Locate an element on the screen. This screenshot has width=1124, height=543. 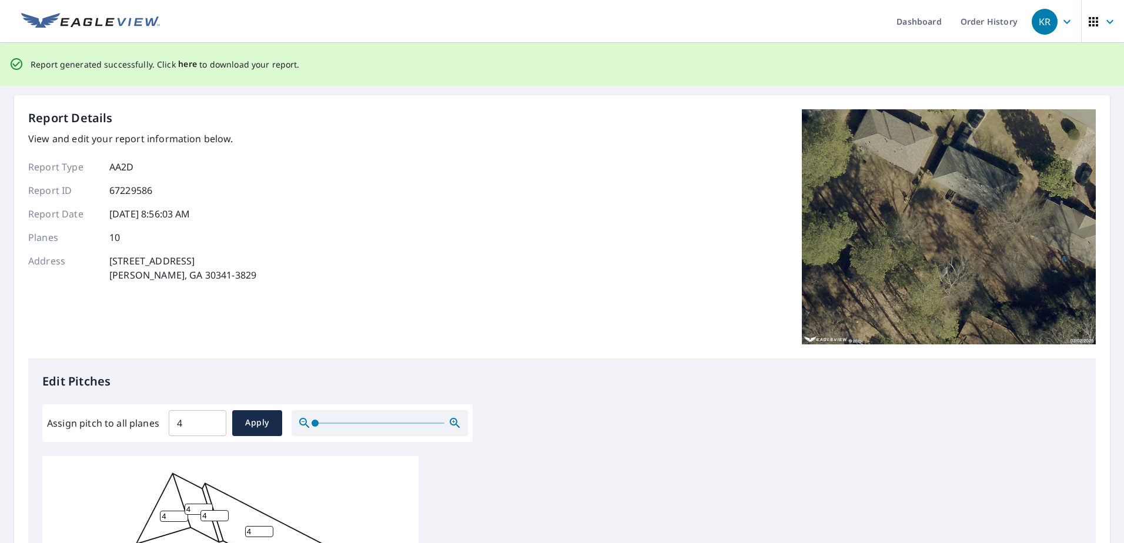
p: Address is located at coordinates (63, 268).